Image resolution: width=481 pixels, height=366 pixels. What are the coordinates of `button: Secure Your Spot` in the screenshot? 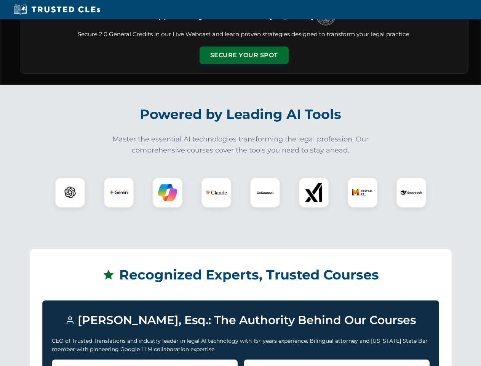 It's located at (244, 55).